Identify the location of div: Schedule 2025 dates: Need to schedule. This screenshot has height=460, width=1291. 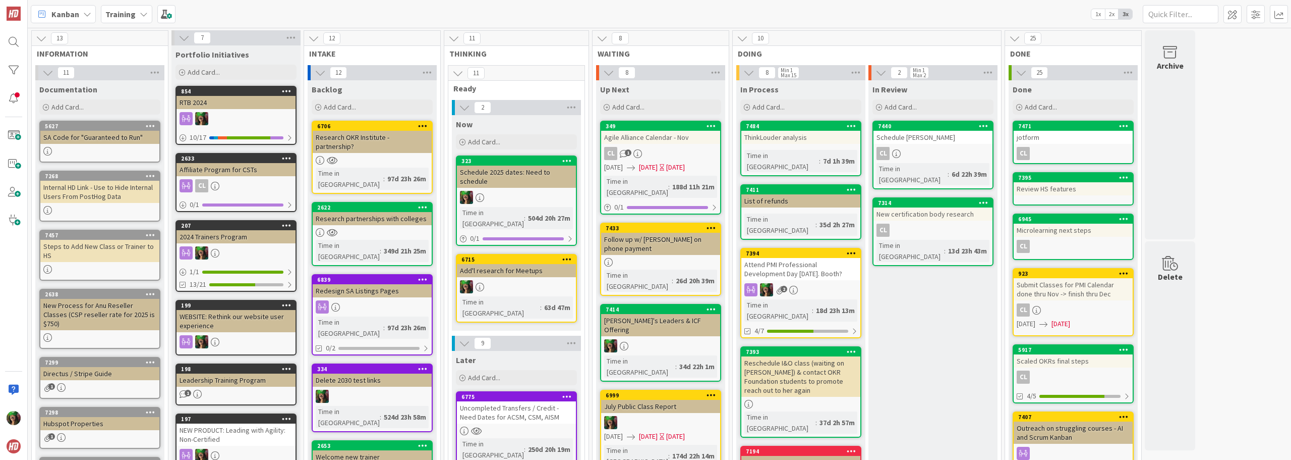
(517, 177).